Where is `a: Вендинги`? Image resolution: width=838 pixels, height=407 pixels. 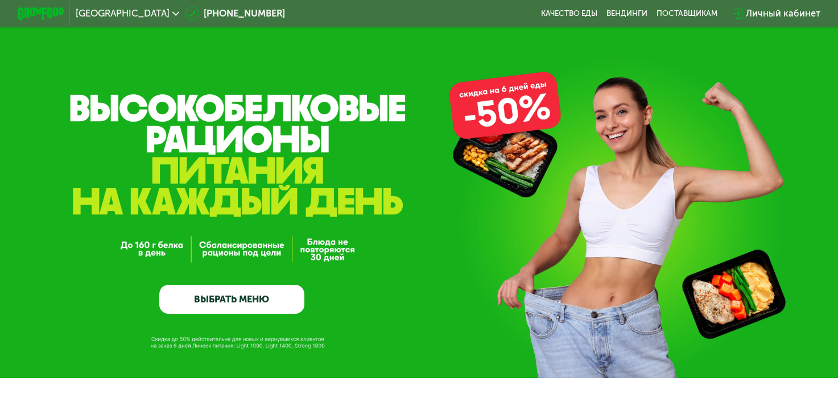
a: Вендинги is located at coordinates (627, 14).